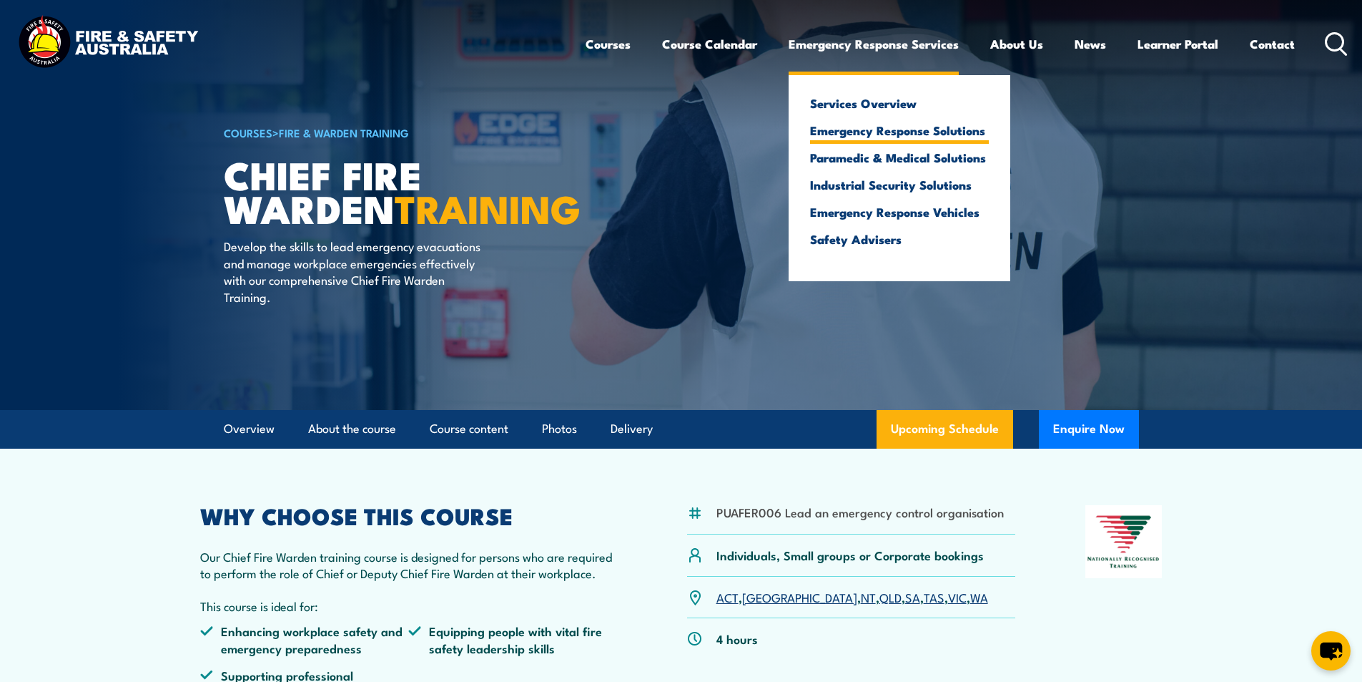 The image size is (1362, 682). I want to click on a: News, so click(1091, 44).